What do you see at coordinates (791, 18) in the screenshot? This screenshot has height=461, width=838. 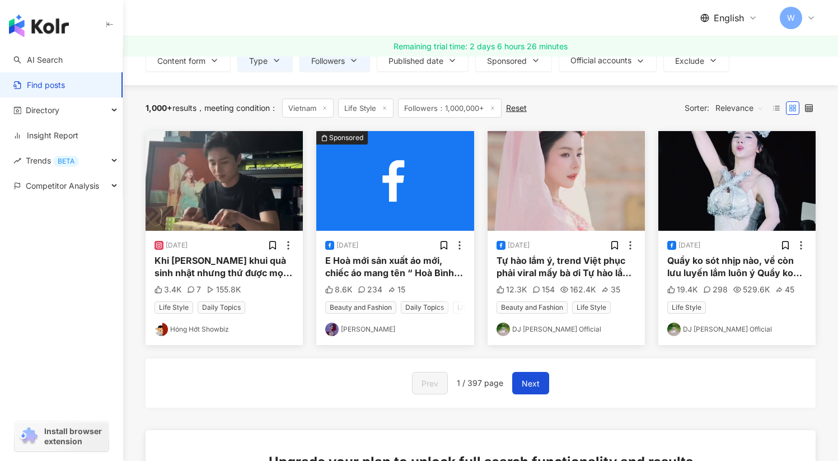 I see `span: W` at bounding box center [791, 18].